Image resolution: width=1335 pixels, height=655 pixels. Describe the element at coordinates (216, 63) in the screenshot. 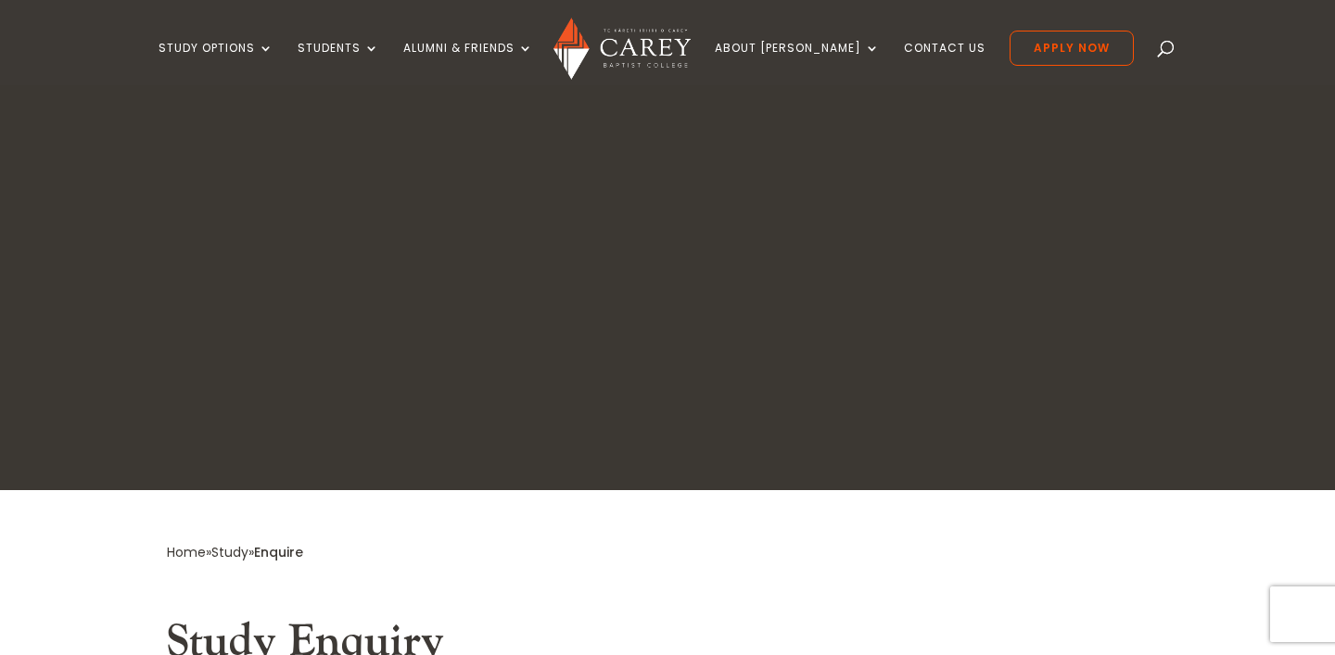

I see `a: Study Options` at that location.